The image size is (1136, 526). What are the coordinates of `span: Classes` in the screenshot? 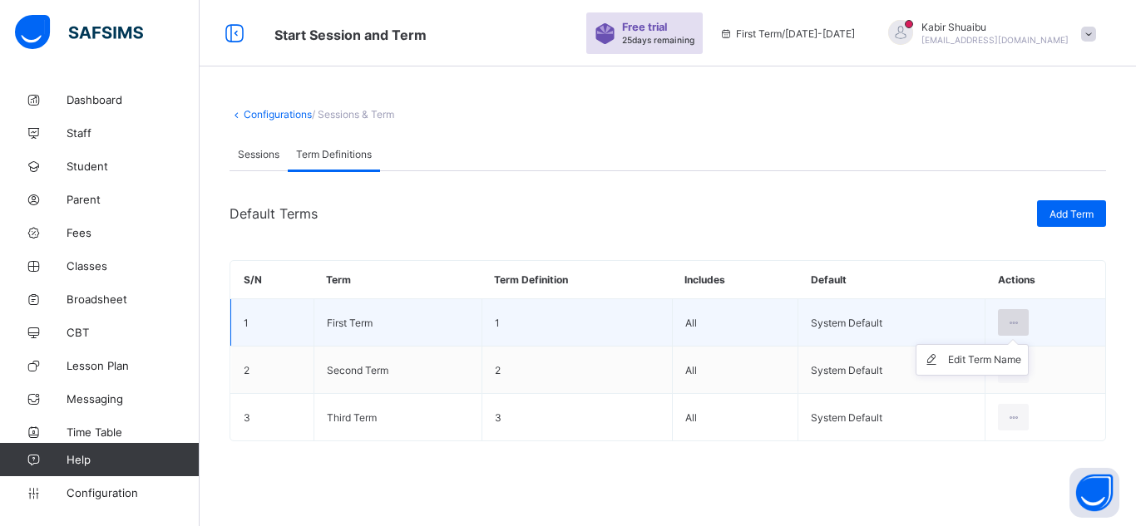 It's located at (133, 266).